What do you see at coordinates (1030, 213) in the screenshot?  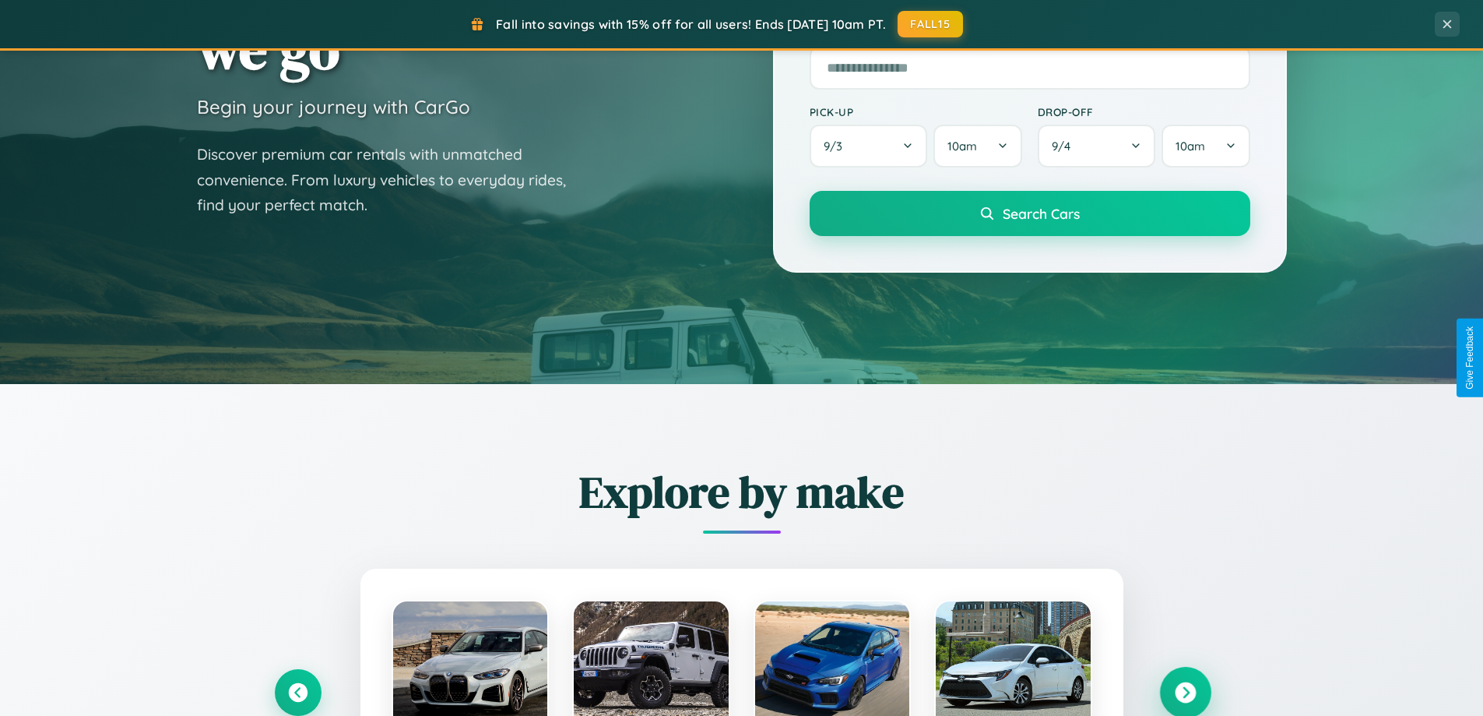 I see `button: Search Cars` at bounding box center [1030, 213].